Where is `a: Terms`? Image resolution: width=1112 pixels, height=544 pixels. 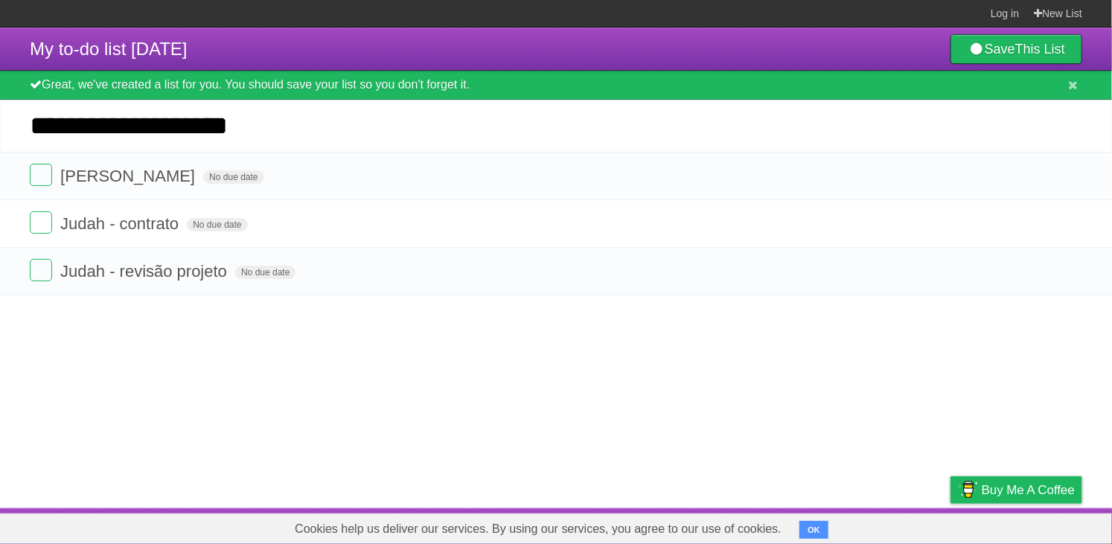 a: Terms is located at coordinates (897, 526).